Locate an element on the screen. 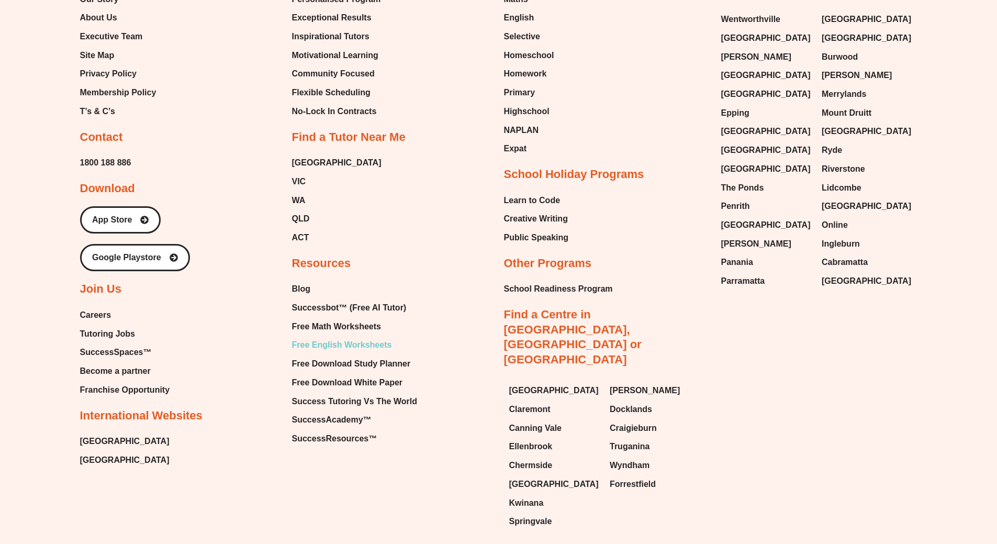  a: Forrestfield is located at coordinates (655, 484).